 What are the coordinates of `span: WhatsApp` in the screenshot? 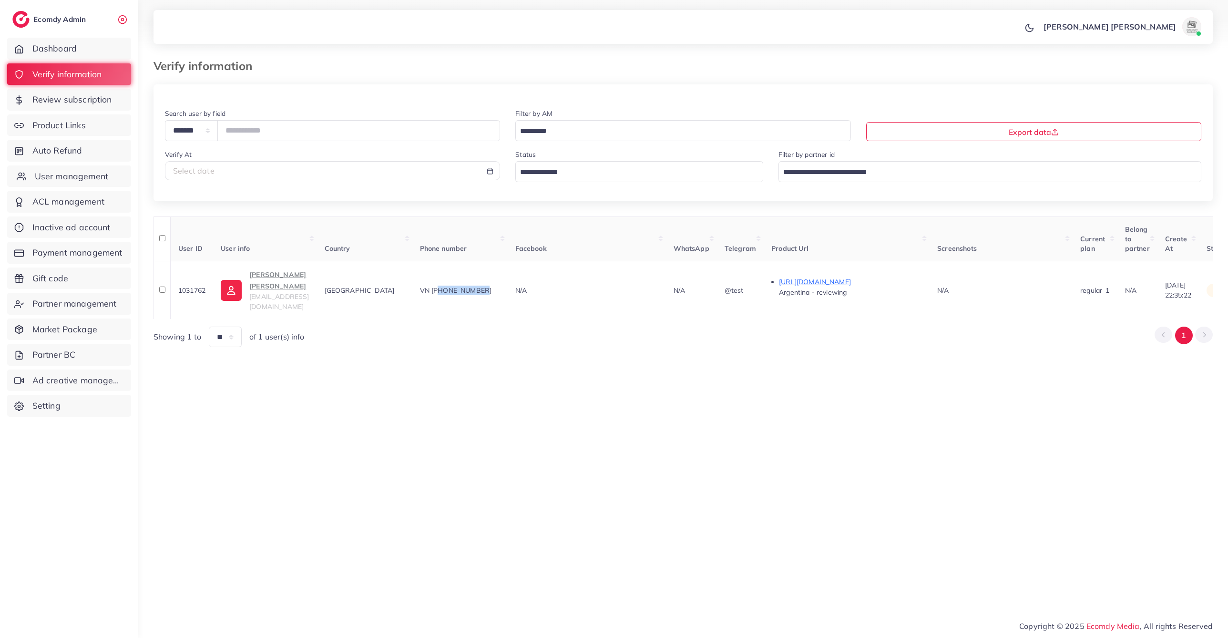 It's located at (691, 248).